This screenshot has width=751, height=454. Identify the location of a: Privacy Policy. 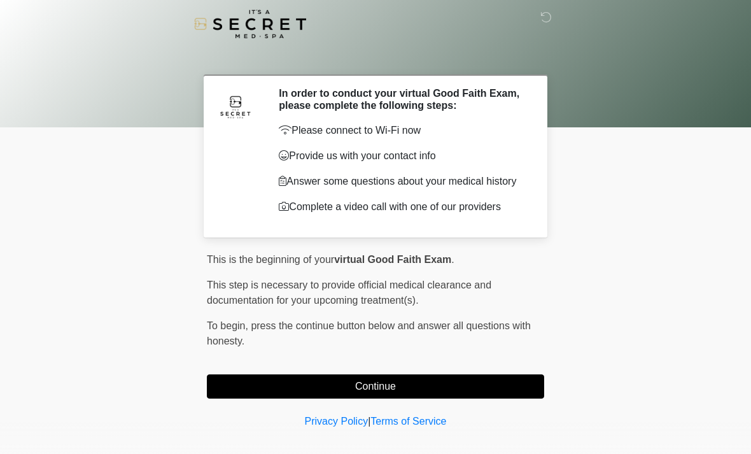
(337, 421).